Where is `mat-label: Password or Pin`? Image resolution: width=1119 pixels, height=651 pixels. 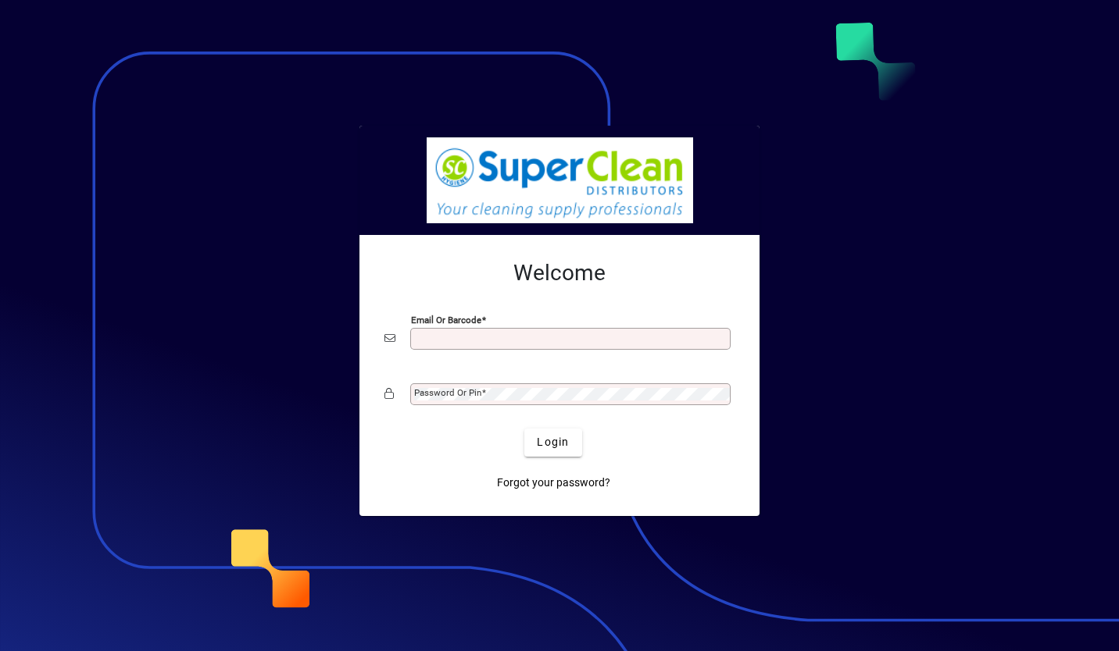
mat-label: Password or Pin is located at coordinates (448, 393).